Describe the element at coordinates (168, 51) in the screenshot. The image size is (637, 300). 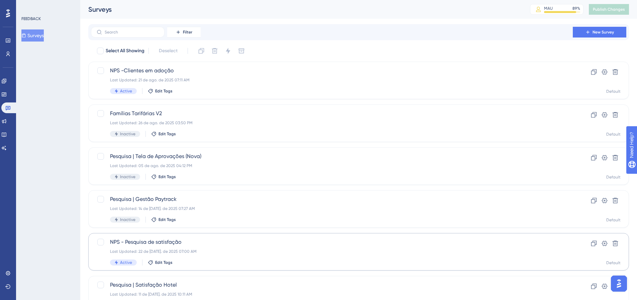
I see `button: Deselect` at that location.